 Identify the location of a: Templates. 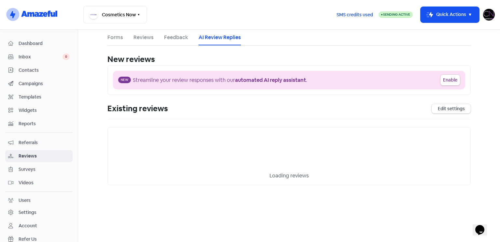
(39, 97).